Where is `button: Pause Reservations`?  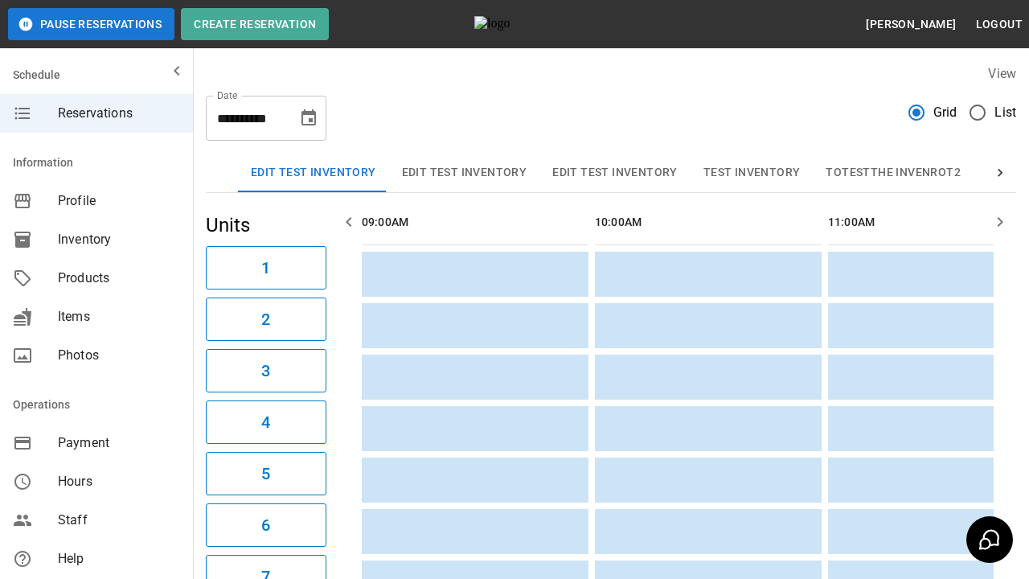 button: Pause Reservations is located at coordinates (91, 24).